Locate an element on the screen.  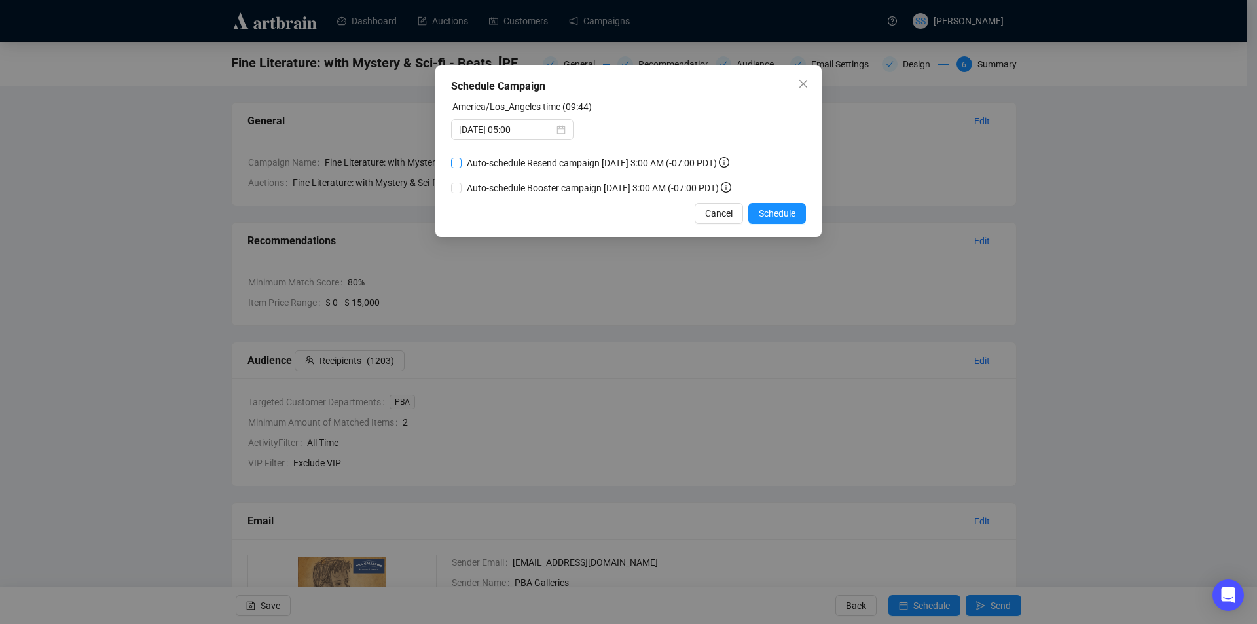
div: Open Intercom Messenger is located at coordinates (1228, 595).